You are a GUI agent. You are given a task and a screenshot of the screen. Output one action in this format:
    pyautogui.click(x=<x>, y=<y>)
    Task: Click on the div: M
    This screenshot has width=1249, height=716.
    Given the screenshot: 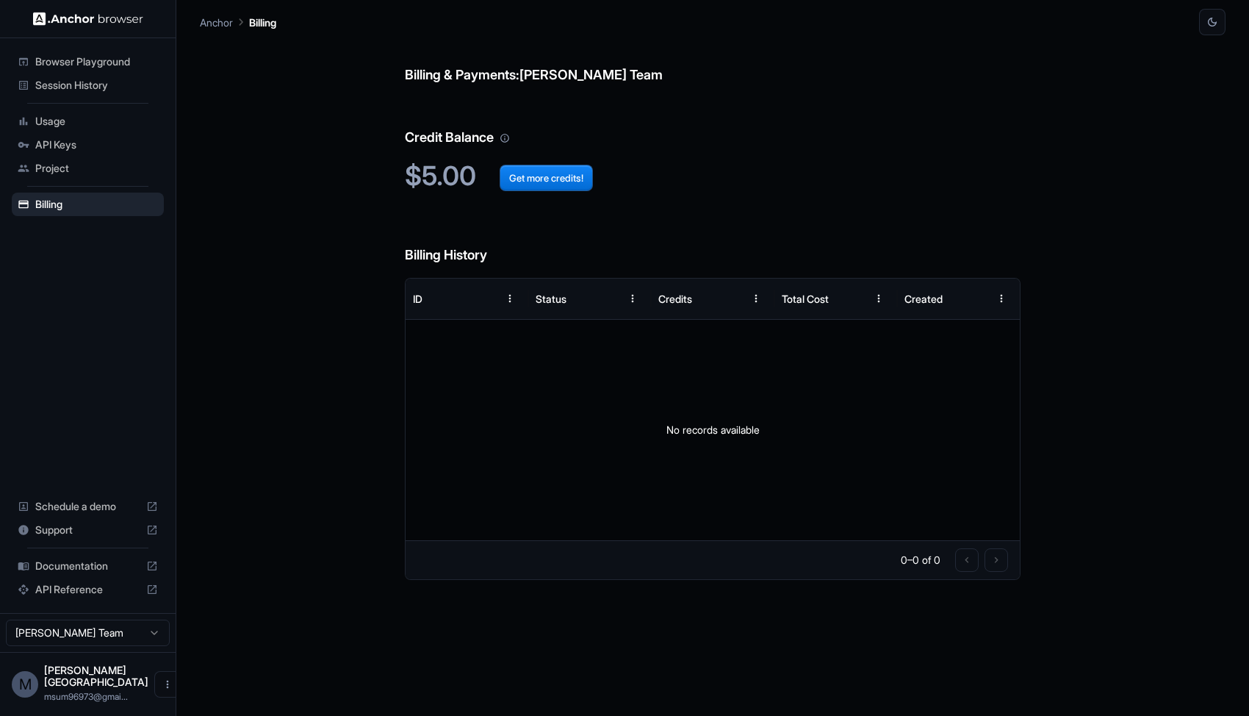 What is the action you would take?
    pyautogui.click(x=25, y=684)
    